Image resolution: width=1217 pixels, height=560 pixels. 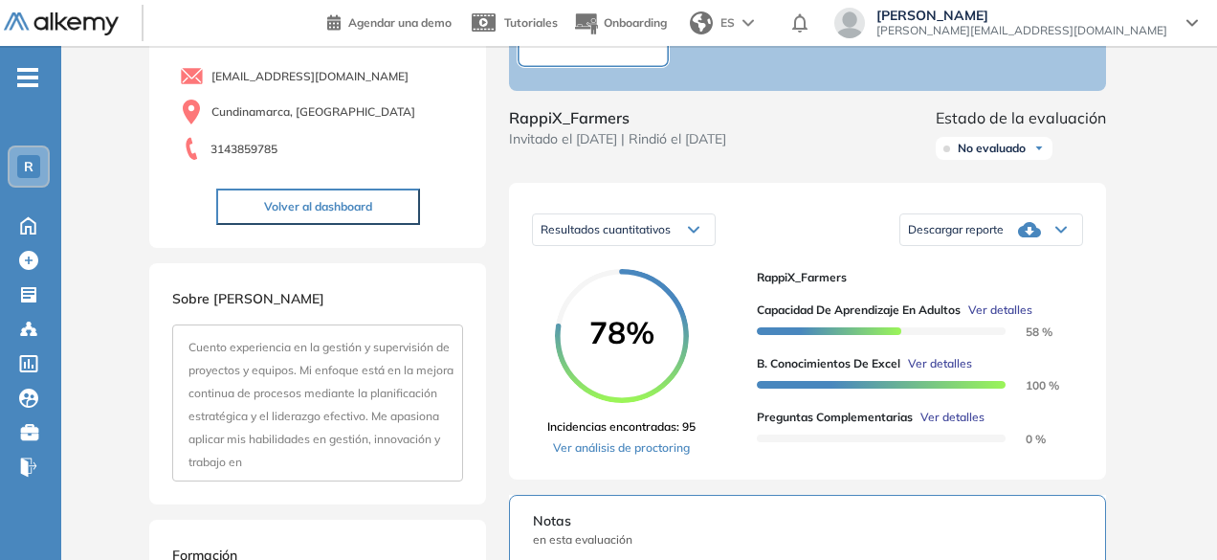 I want to click on button: Onboarding, so click(x=620, y=23).